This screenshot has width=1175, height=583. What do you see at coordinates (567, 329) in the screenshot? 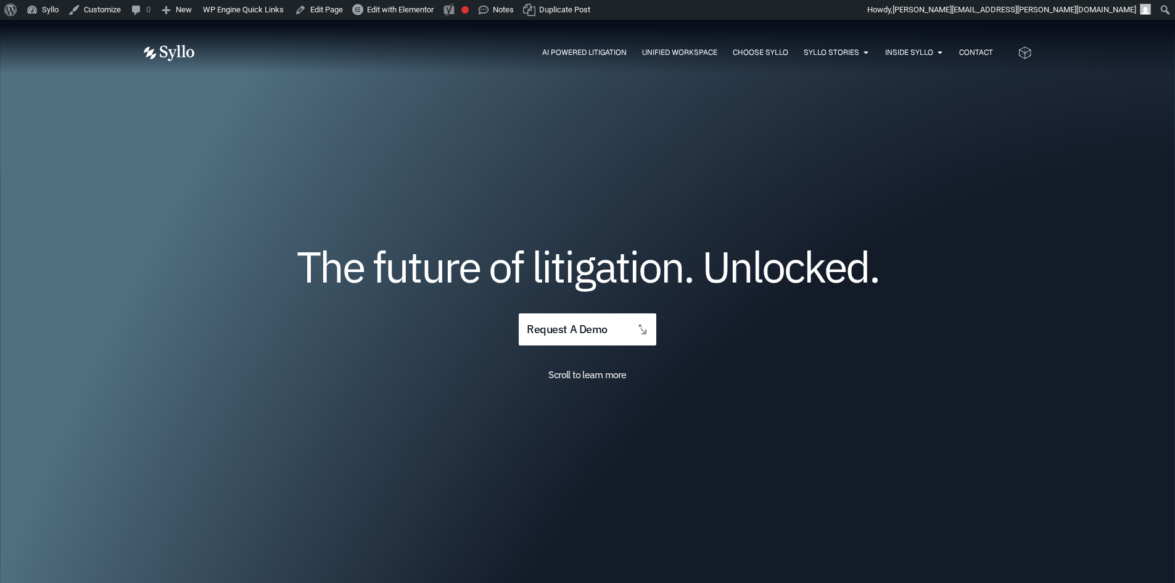
I see `span: request a demo` at bounding box center [567, 329].